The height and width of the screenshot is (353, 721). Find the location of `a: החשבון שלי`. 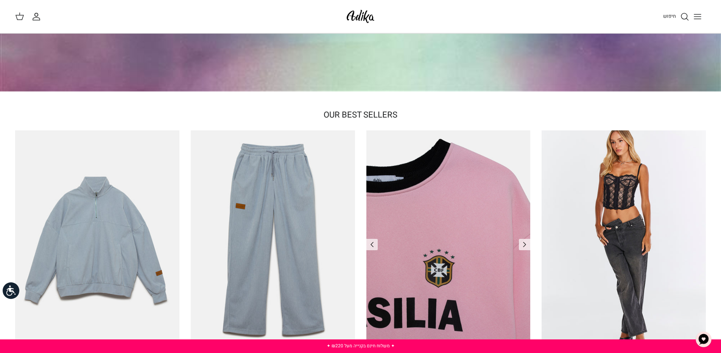

a: החשבון שלי is located at coordinates (38, 17).